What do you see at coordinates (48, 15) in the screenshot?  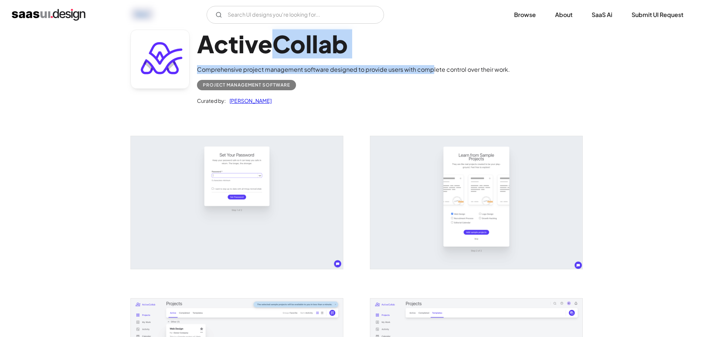 I see `a: home` at bounding box center [48, 15].